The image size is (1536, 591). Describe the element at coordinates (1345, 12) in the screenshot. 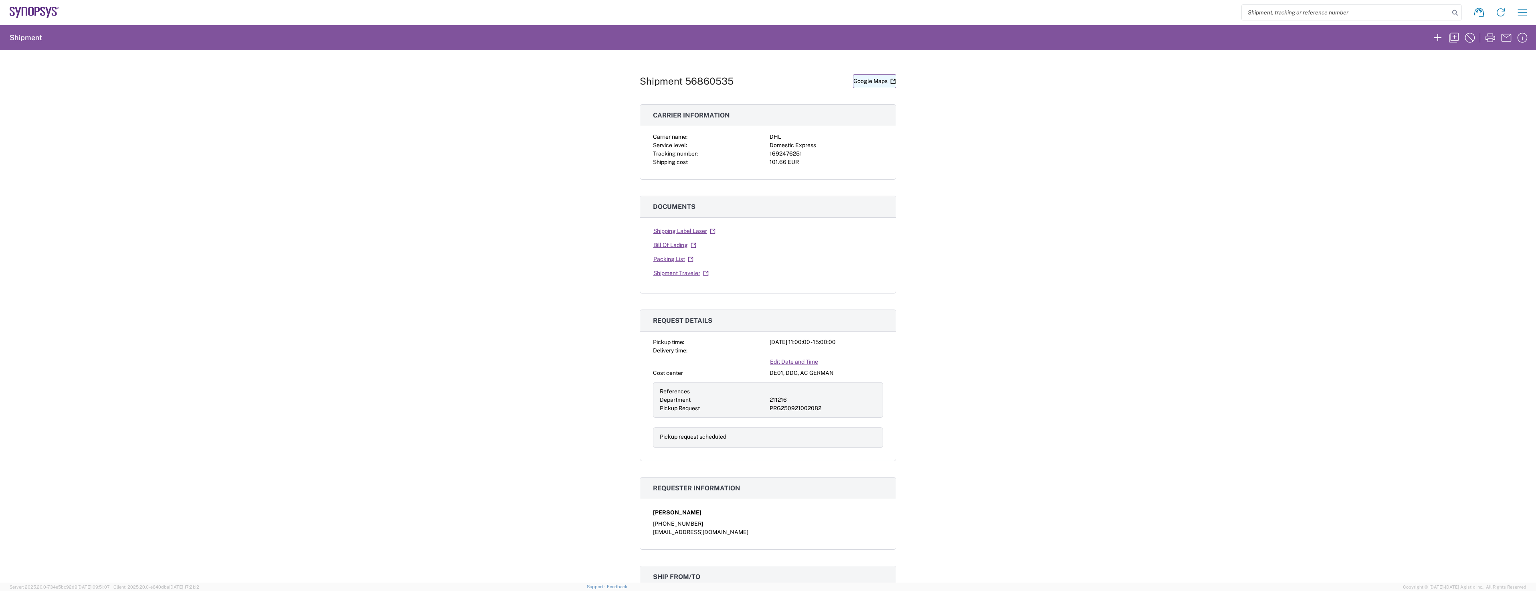

I see `input: Shipment, tracking or reference number` at that location.